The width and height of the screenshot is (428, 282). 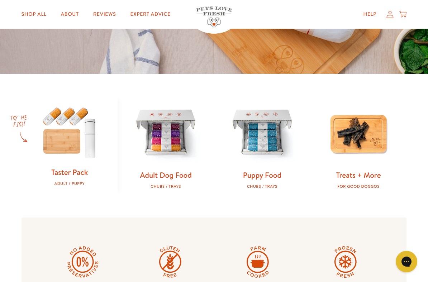 What do you see at coordinates (14, 13) in the screenshot?
I see `button: Gorgias live chat` at bounding box center [14, 13].